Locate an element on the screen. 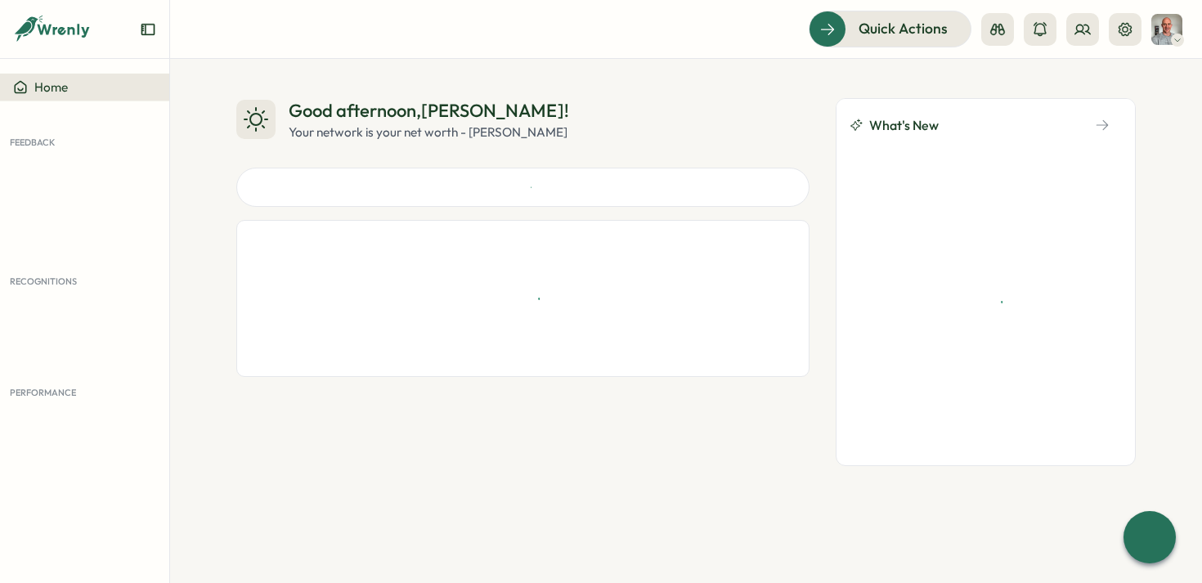 Image resolution: width=1202 pixels, height=583 pixels. button: Expand sidebar is located at coordinates (148, 29).